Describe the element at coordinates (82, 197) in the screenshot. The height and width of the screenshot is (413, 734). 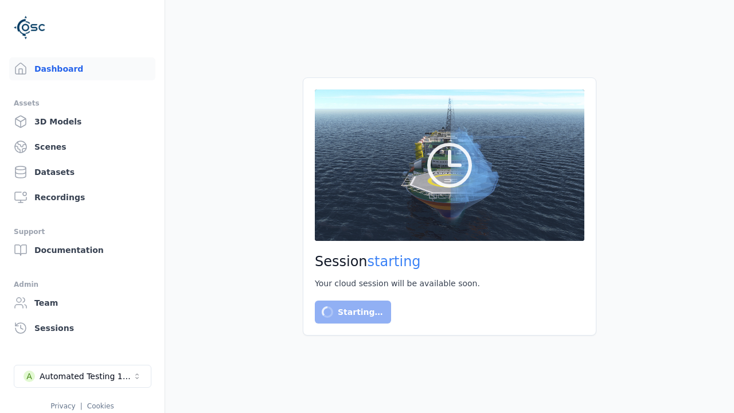
I see `a: Recordings` at that location.